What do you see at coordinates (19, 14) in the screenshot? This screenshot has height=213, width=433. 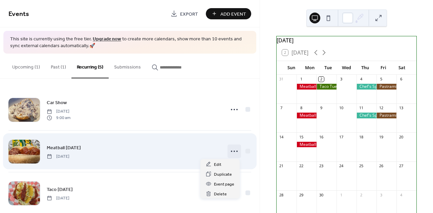 I see `span: Events` at bounding box center [19, 14].